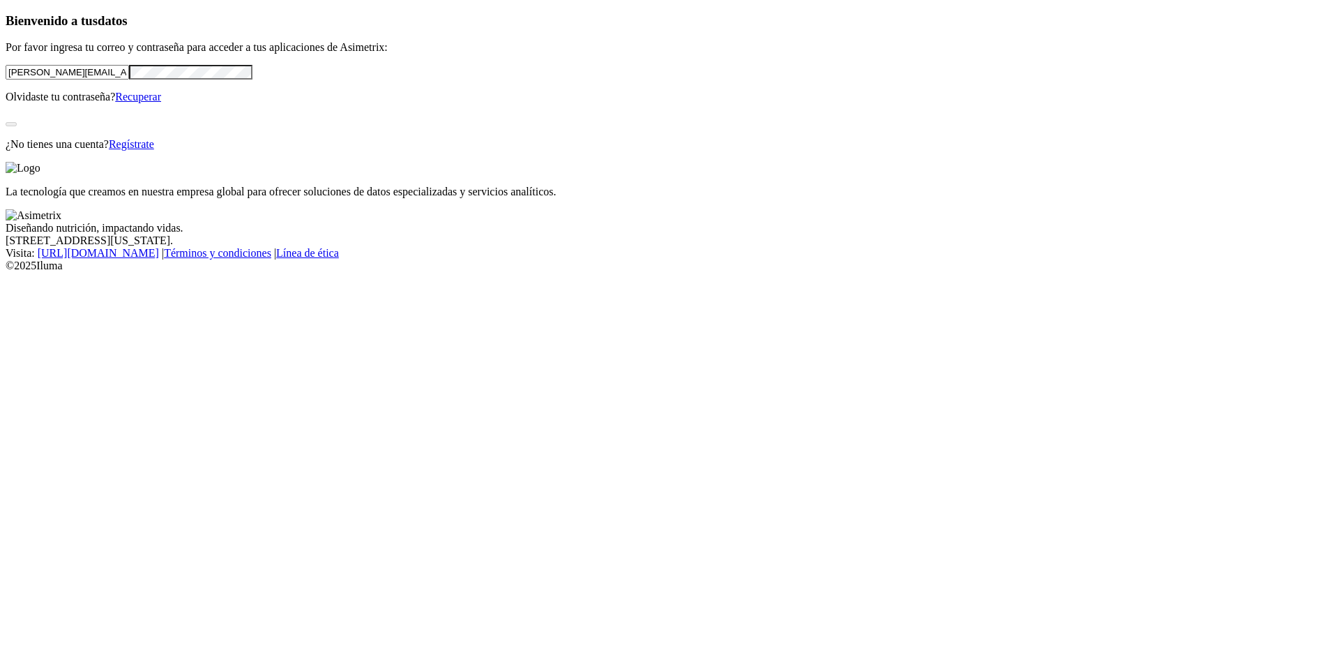  Describe the element at coordinates (112, 20) in the screenshot. I see `span: datos` at that location.